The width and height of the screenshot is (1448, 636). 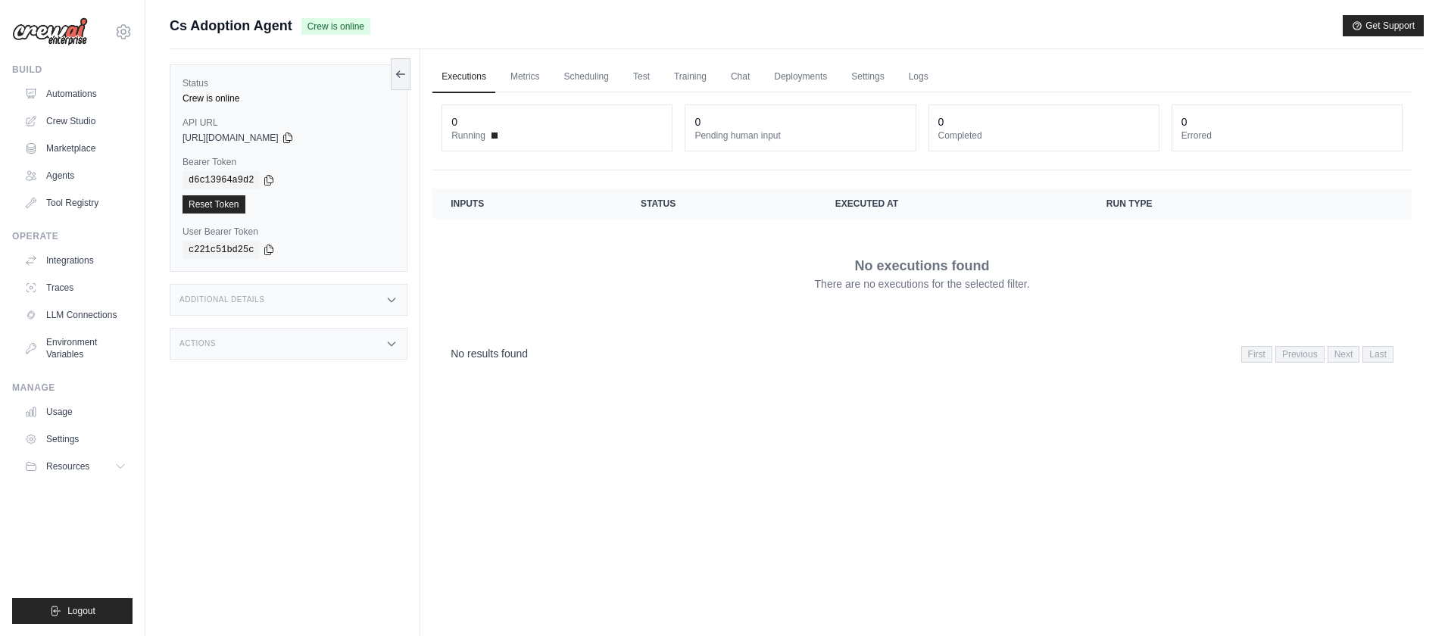 What do you see at coordinates (67, 467) in the screenshot?
I see `span: Resources` at bounding box center [67, 467].